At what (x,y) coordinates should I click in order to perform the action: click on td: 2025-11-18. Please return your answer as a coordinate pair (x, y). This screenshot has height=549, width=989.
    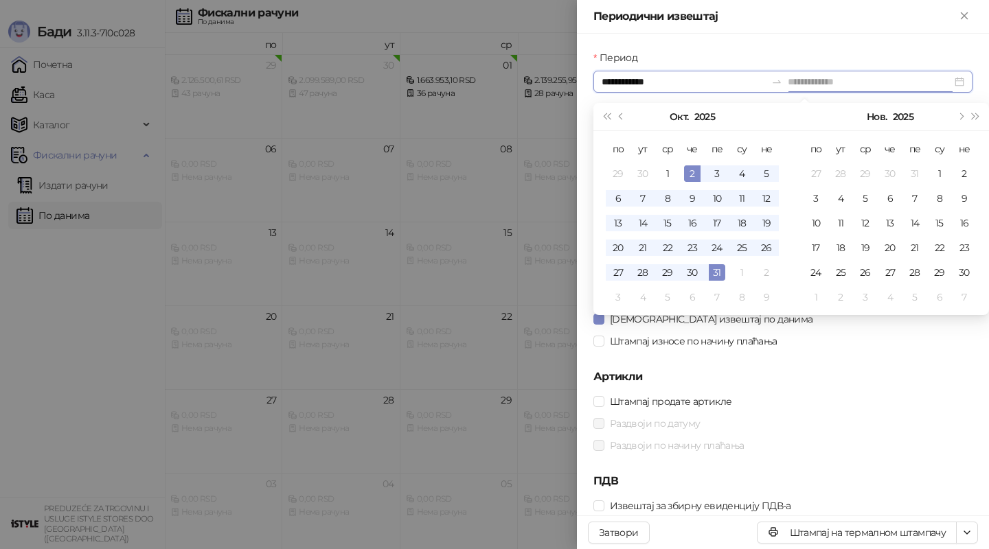
    Looking at the image, I should click on (841, 248).